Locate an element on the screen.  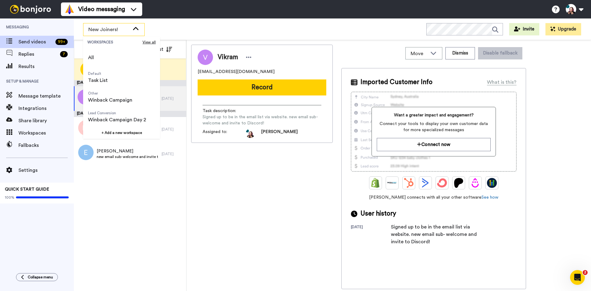
span: Winback Campaign Day 2 is located at coordinates (117, 120).